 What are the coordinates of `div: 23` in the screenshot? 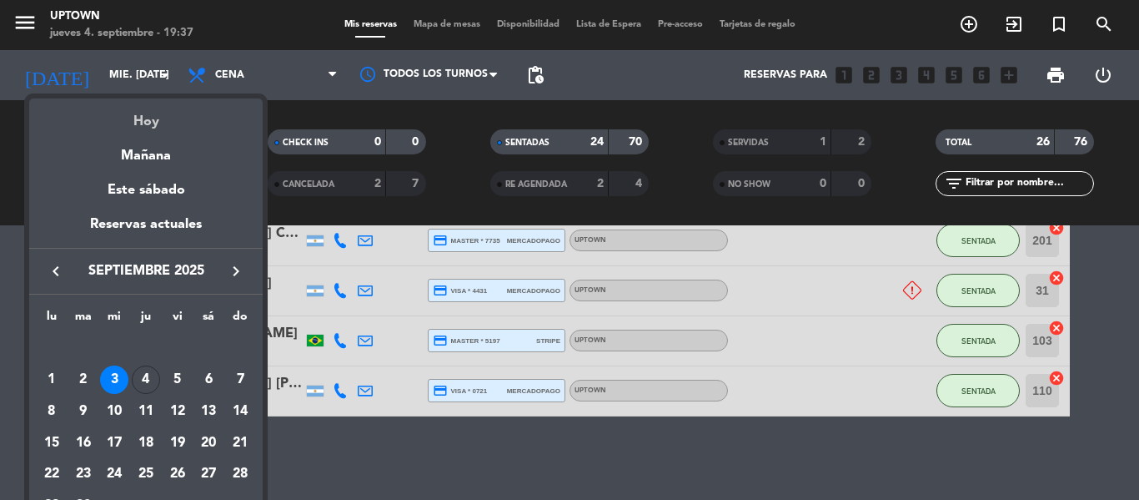 It's located at (83, 475).